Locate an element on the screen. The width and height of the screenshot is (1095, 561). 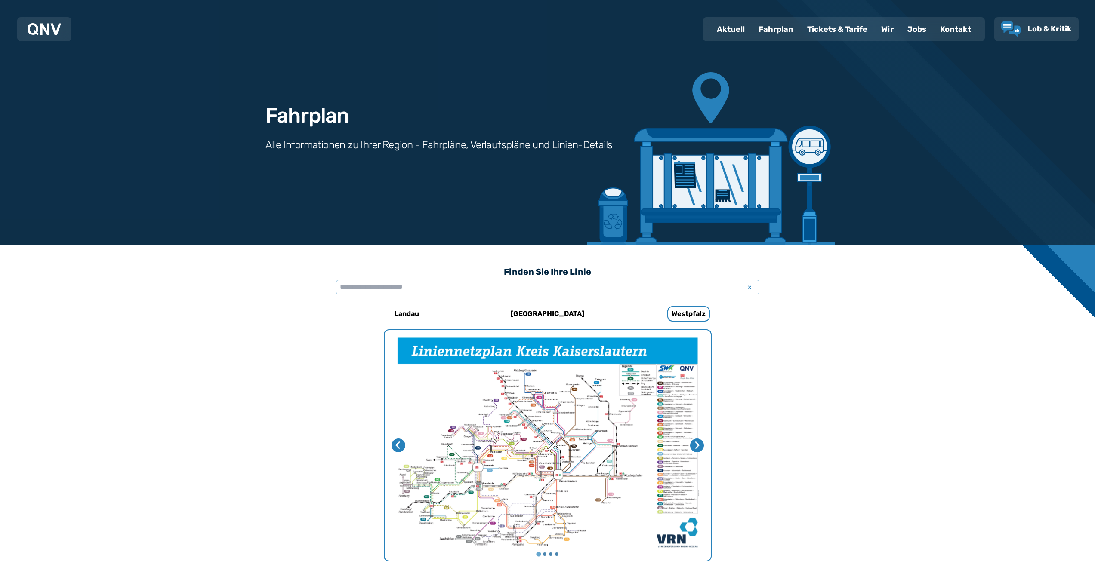
h3: Finden Sie Ihre Linie is located at coordinates (548, 272).